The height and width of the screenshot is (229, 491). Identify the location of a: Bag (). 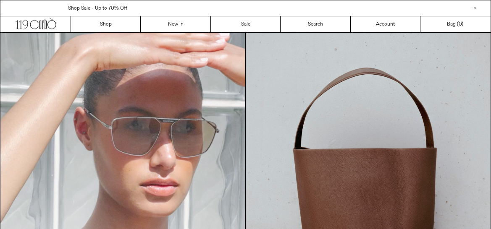
(455, 24).